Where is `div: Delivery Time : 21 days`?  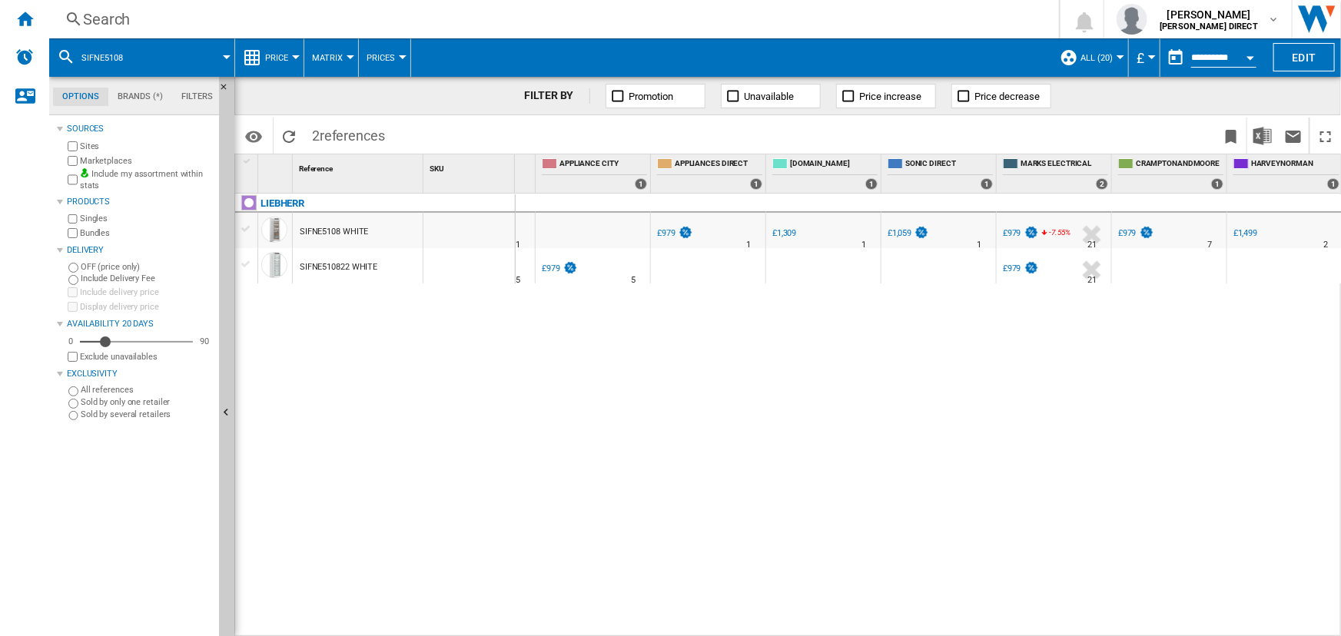 div: Delivery Time : 21 days is located at coordinates (1092, 280).